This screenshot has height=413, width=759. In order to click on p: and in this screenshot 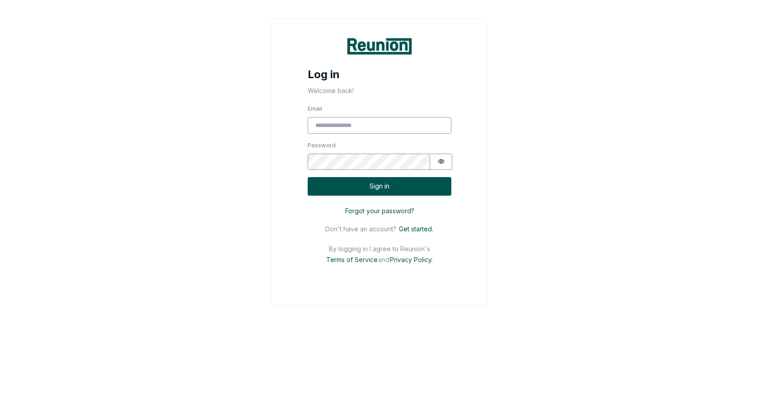, I will do `click(384, 259)`.